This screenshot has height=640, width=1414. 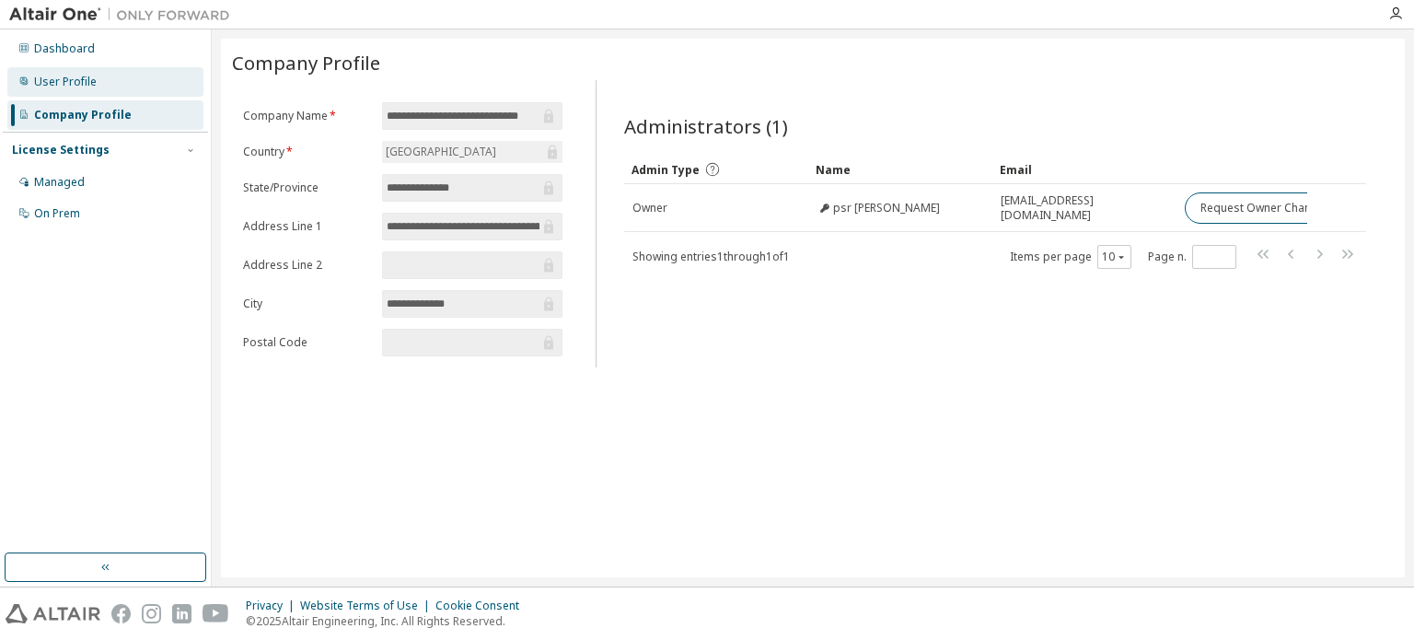 What do you see at coordinates (900, 169) in the screenshot?
I see `div: Name` at bounding box center [900, 169].